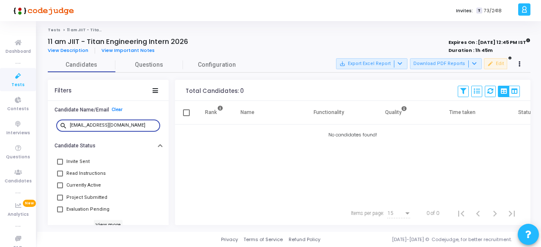  Describe the element at coordinates (289, 30) in the screenshot. I see `nav: breadcrumb` at that location.